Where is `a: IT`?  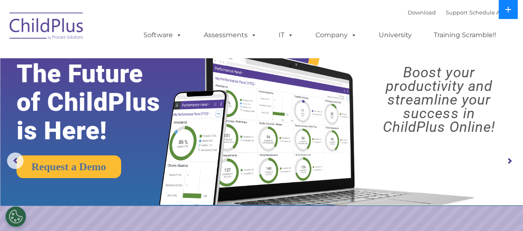
a: IT is located at coordinates (286, 35).